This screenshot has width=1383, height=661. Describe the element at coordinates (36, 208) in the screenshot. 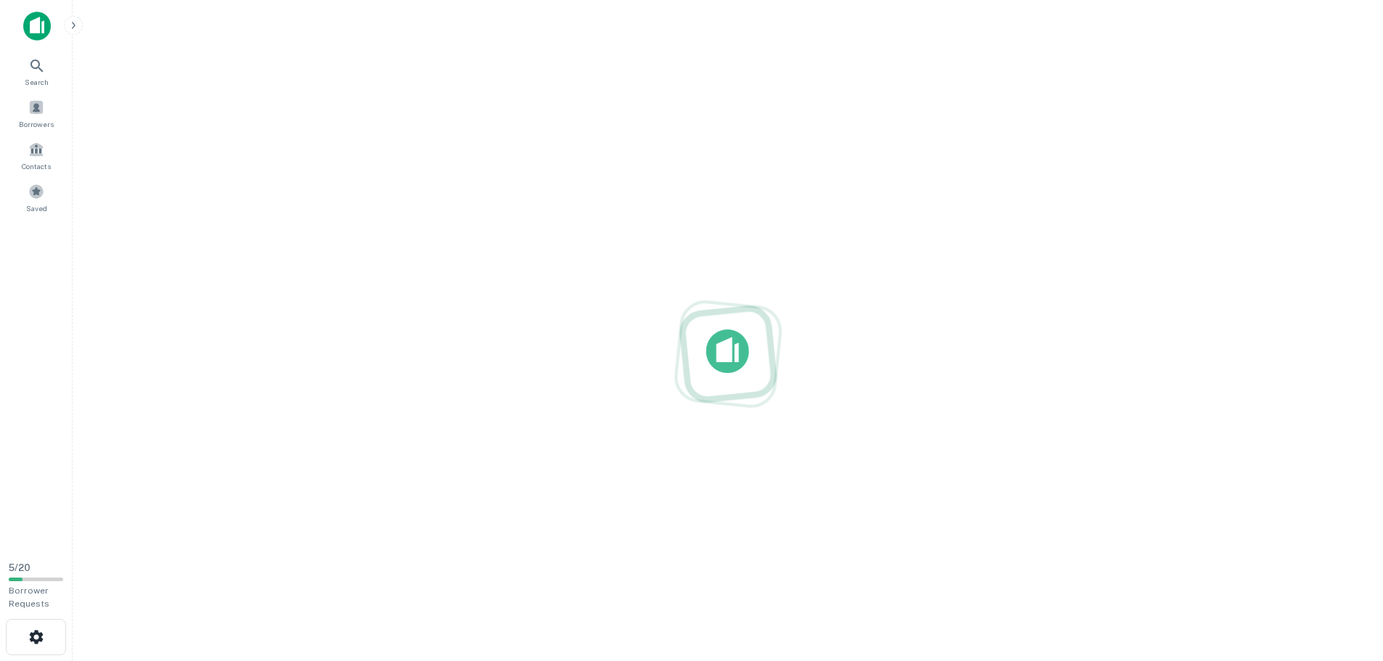

I see `span: Saved` at that location.